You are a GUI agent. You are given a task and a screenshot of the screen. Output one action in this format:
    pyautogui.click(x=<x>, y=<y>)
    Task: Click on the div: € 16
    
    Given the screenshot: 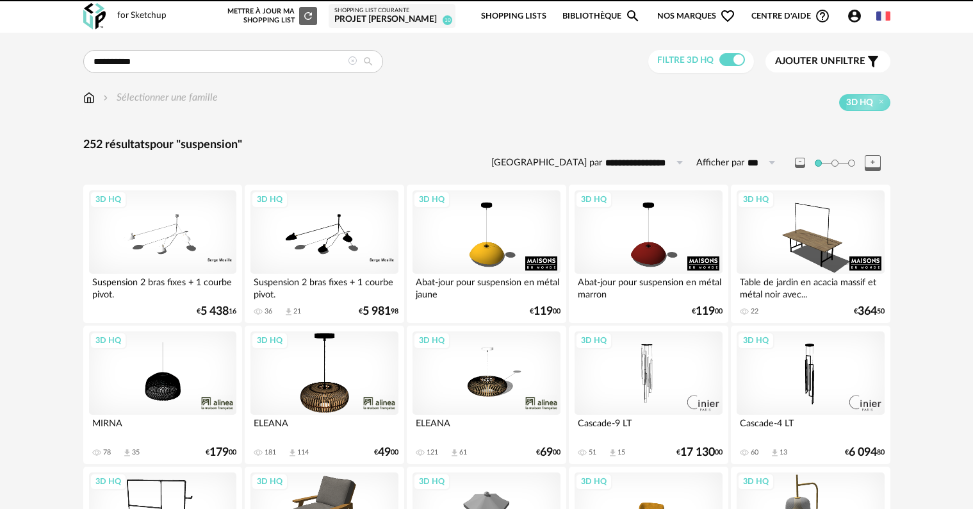 What is the action you would take?
    pyautogui.click(x=217, y=311)
    